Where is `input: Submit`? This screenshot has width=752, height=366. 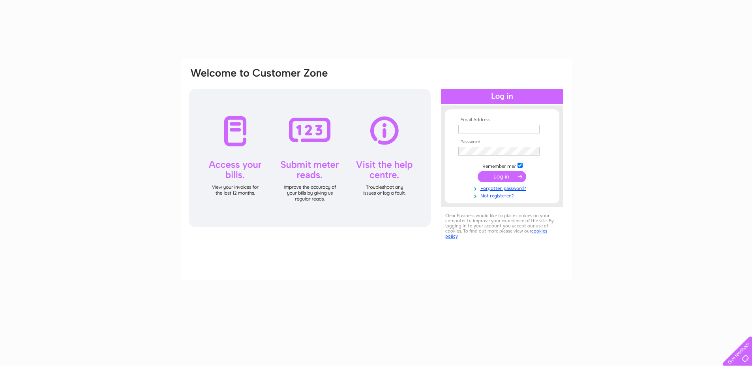 input: Submit is located at coordinates (502, 176).